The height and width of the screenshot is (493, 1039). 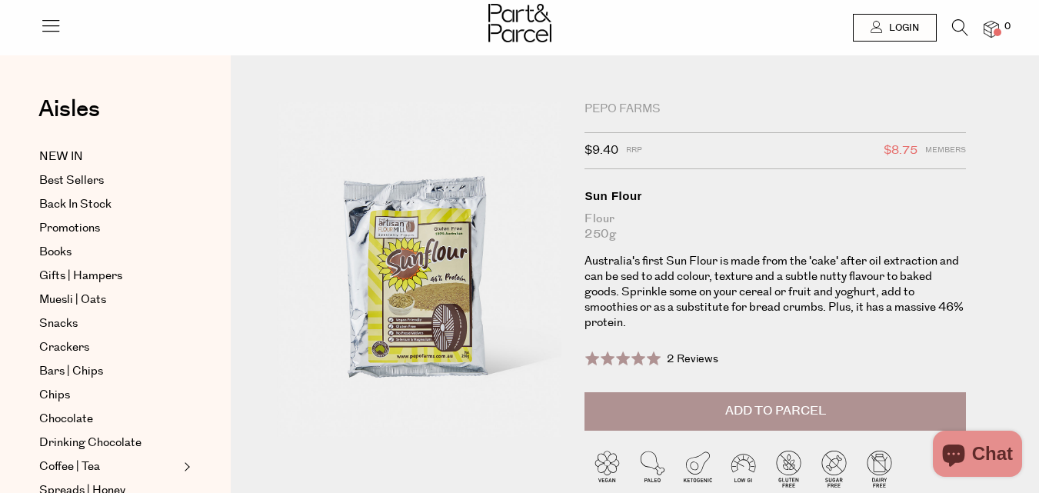 I want to click on img: Part&Parcel, so click(x=520, y=23).